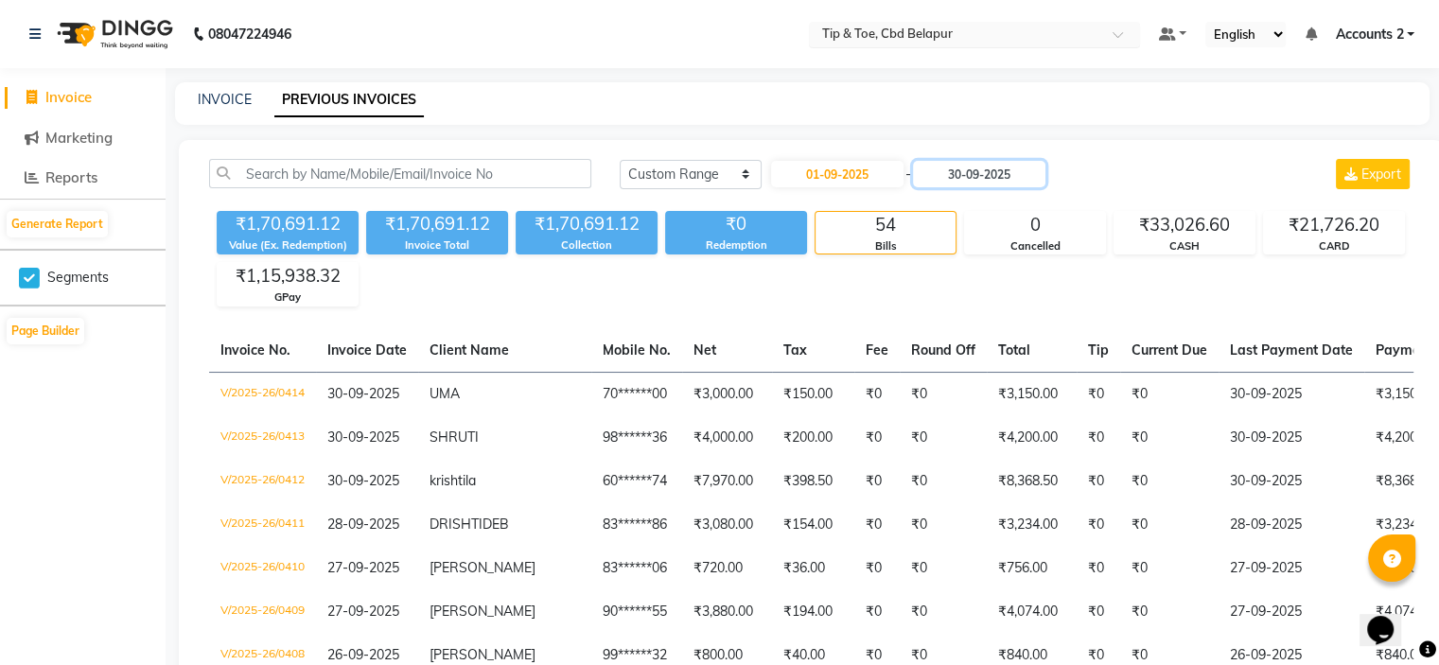 The width and height of the screenshot is (1439, 665). Describe the element at coordinates (1170, 350) in the screenshot. I see `span: Current Due` at that location.